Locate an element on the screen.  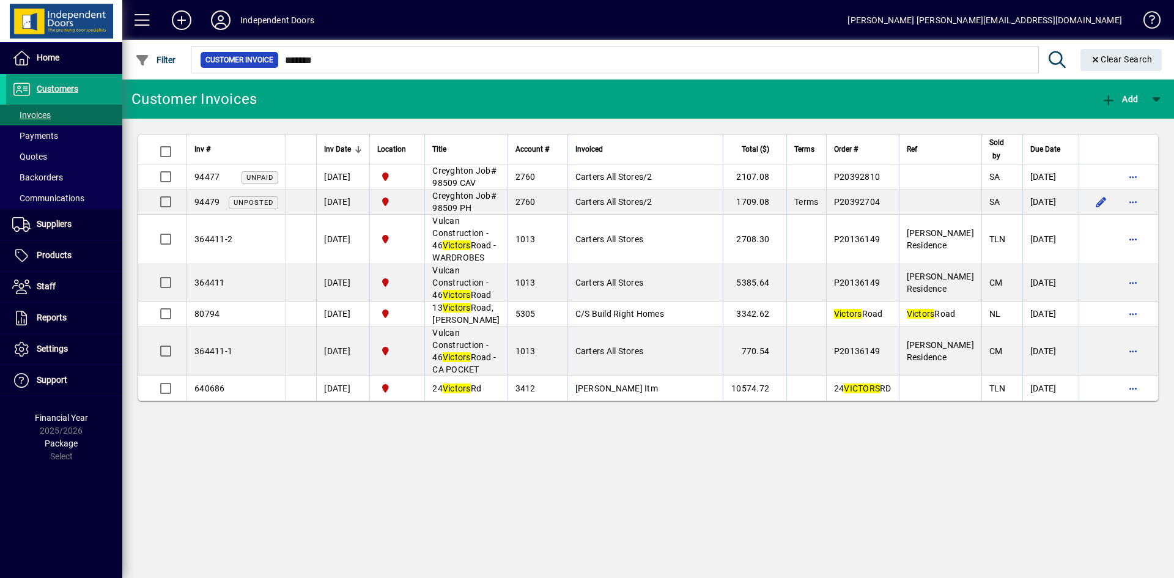
span: 364411-1 is located at coordinates (213, 351).